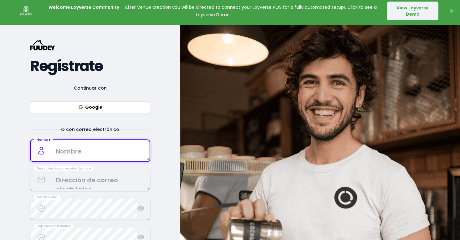 This screenshot has height=240, width=460. I want to click on h2: Regístrate, so click(90, 66).